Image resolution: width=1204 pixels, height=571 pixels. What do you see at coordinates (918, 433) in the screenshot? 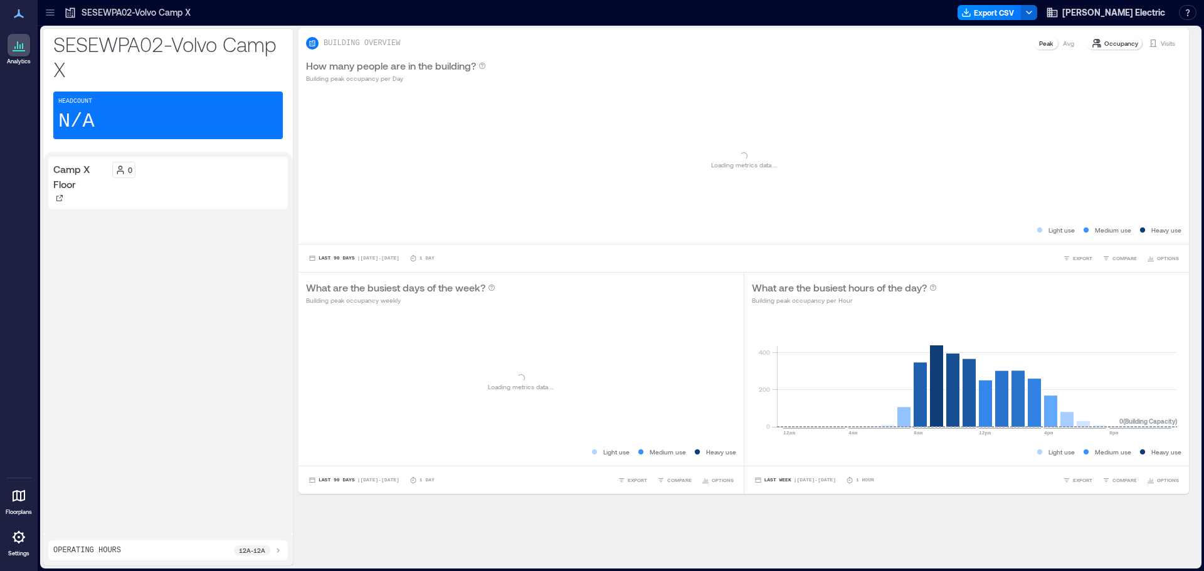
I see `text: 8am` at bounding box center [918, 433].